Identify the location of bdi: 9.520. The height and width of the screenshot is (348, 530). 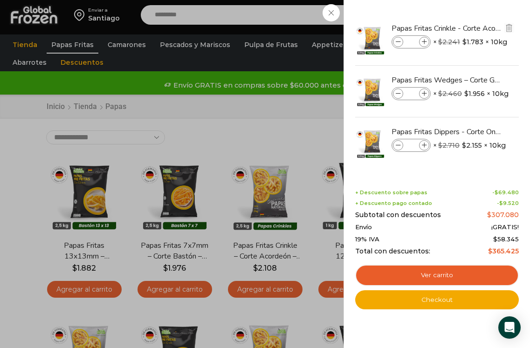
(509, 203).